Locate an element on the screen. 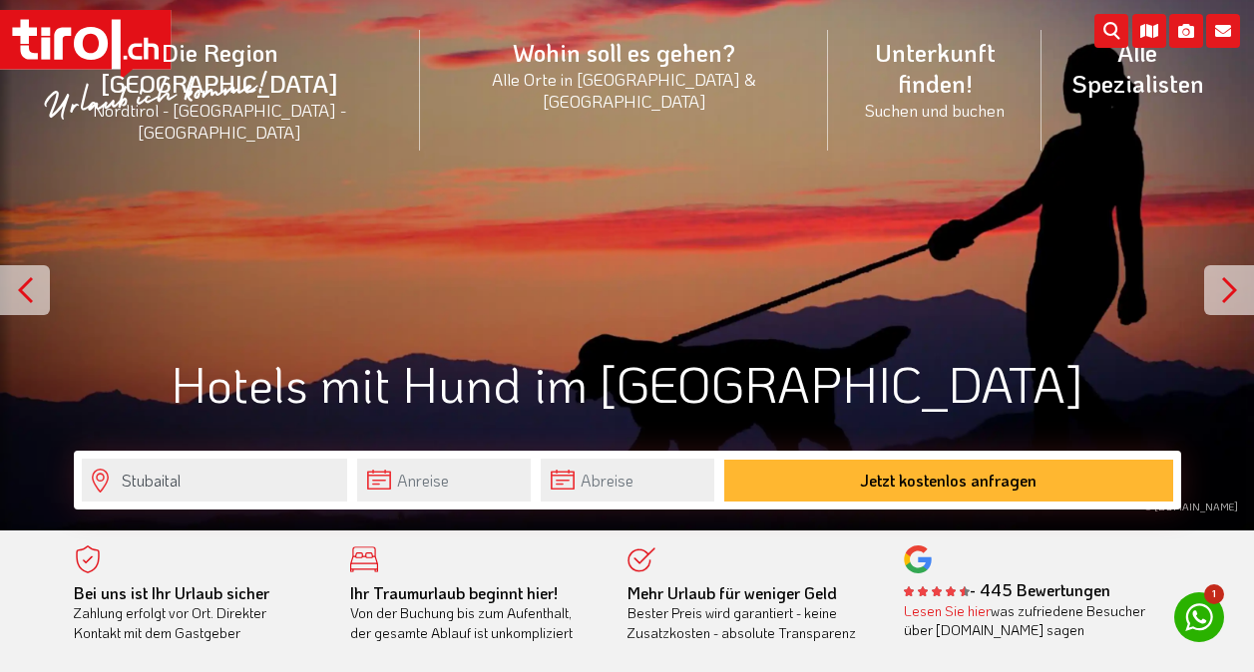  b: Bei uns ist Ihr Urlaub sicher is located at coordinates (172, 592).